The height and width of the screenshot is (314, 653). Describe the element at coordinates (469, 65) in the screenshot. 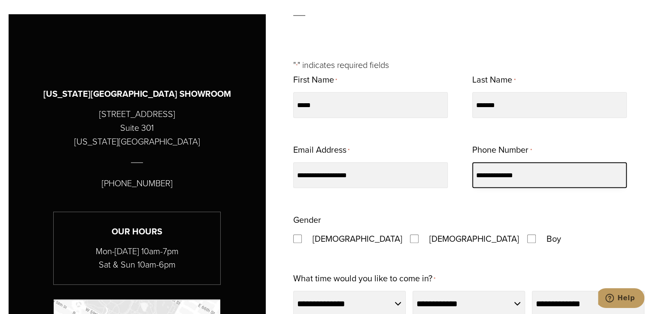

I see `p: " " indicates required fields` at that location.